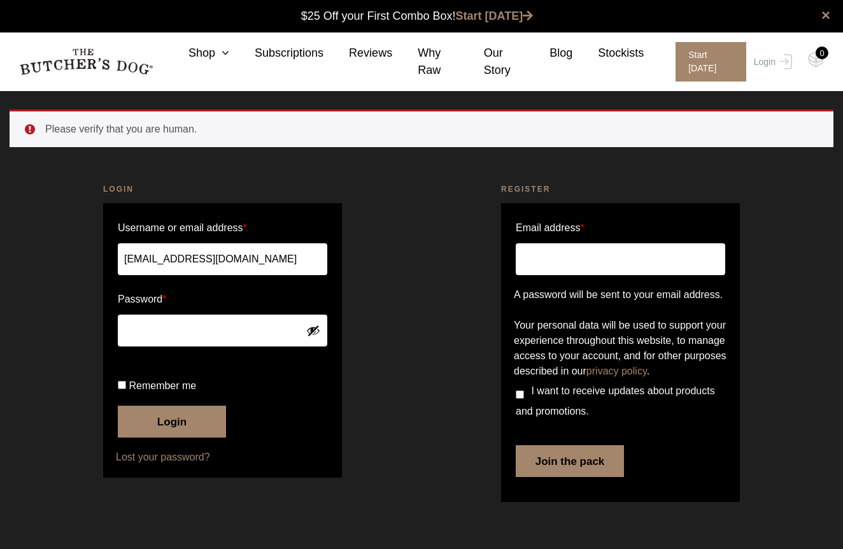 This screenshot has height=549, width=843. I want to click on a: Our Story, so click(492, 62).